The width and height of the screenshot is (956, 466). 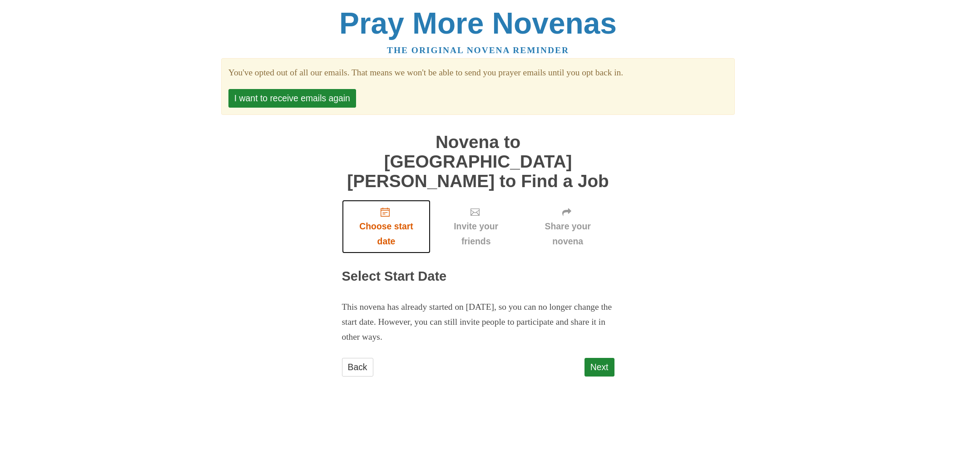 What do you see at coordinates (475, 227) in the screenshot?
I see `a: Invite your friends` at bounding box center [475, 227].